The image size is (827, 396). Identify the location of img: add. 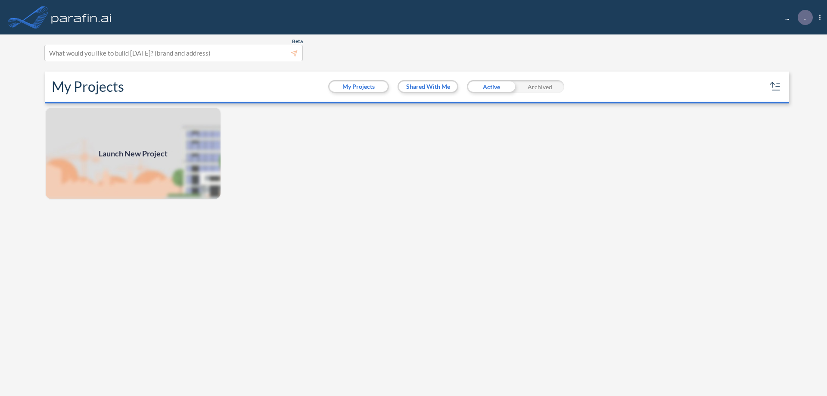
(133, 153).